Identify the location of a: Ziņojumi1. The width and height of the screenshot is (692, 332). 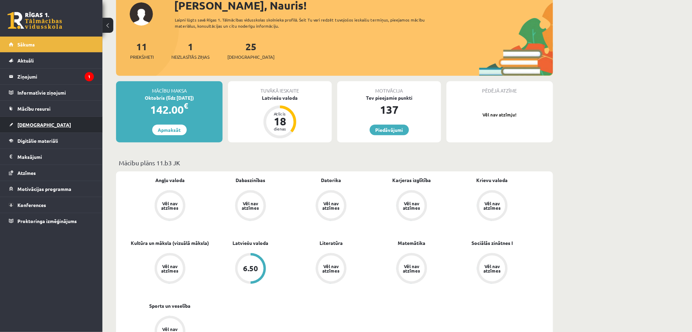
(51, 77).